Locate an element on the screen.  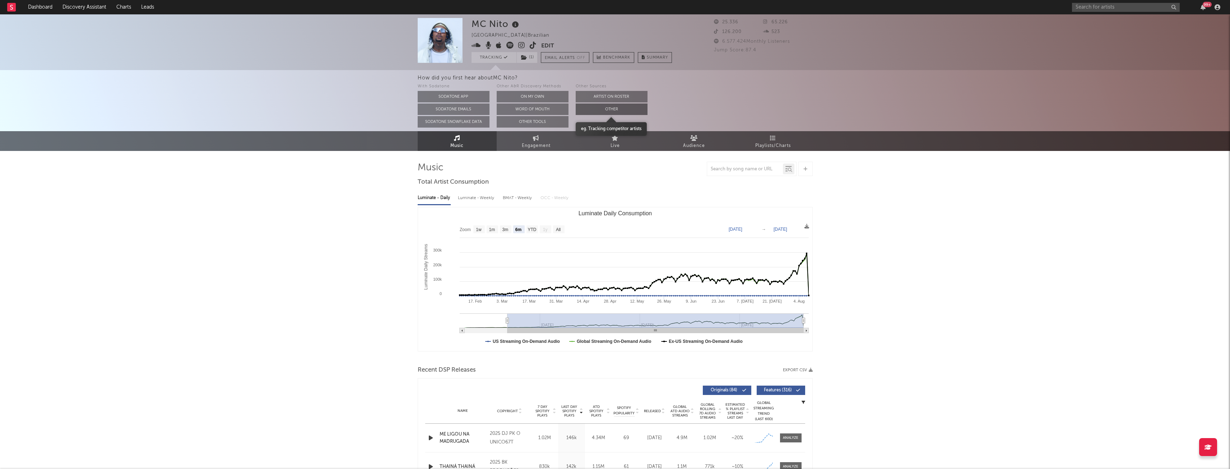
text: 28. Apr is located at coordinates (610, 301).